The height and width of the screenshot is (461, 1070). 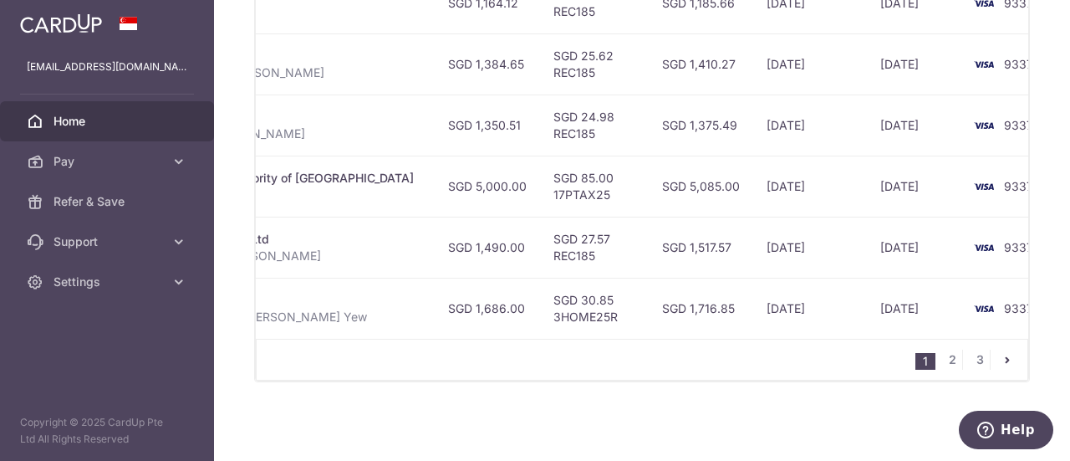 What do you see at coordinates (488, 308) in the screenshot?
I see `td: SGD 1,686.00` at bounding box center [488, 308].